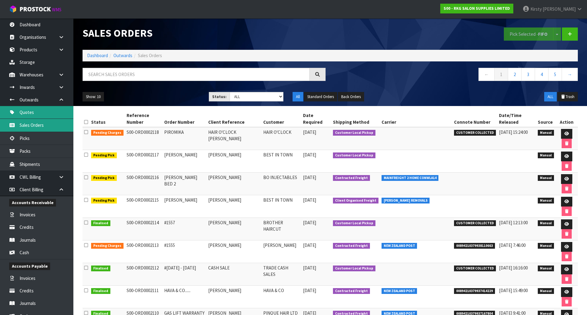 This screenshot has width=587, height=315. I want to click on img: cube-alt.png, so click(13, 9).